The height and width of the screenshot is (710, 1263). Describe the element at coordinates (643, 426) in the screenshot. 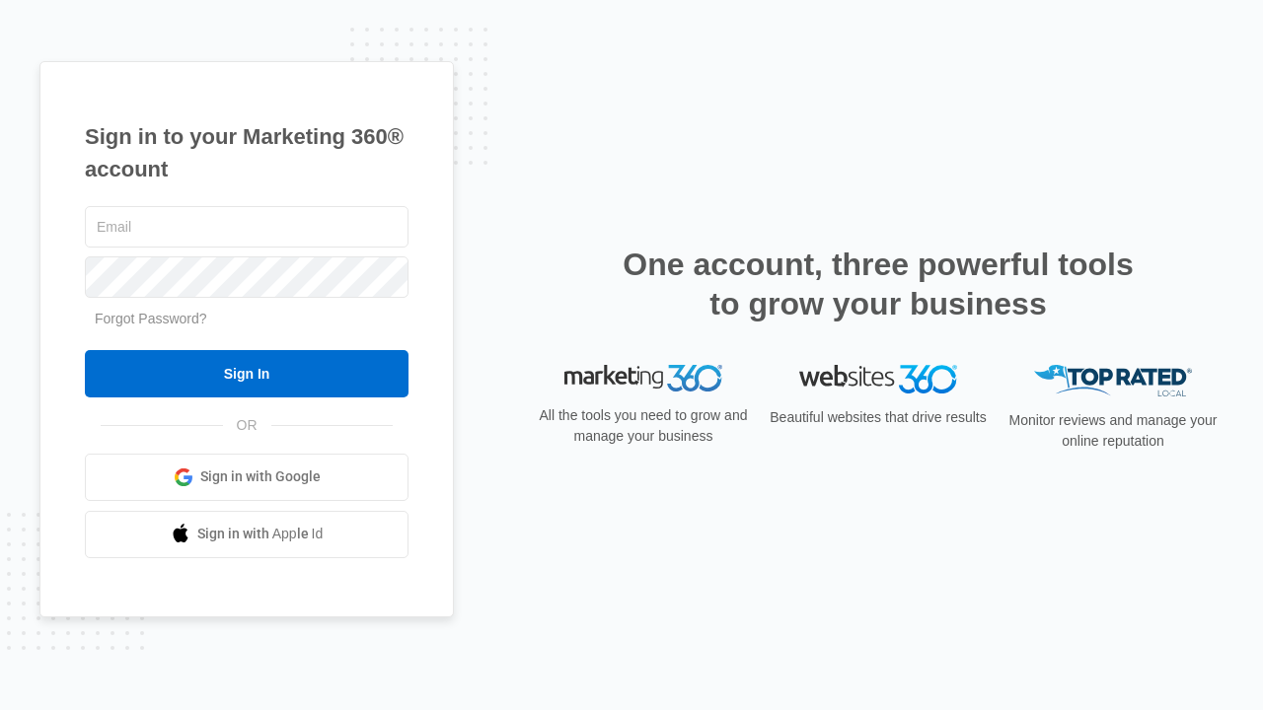

I see `p: All the tools you need to grow and manage your business` at that location.